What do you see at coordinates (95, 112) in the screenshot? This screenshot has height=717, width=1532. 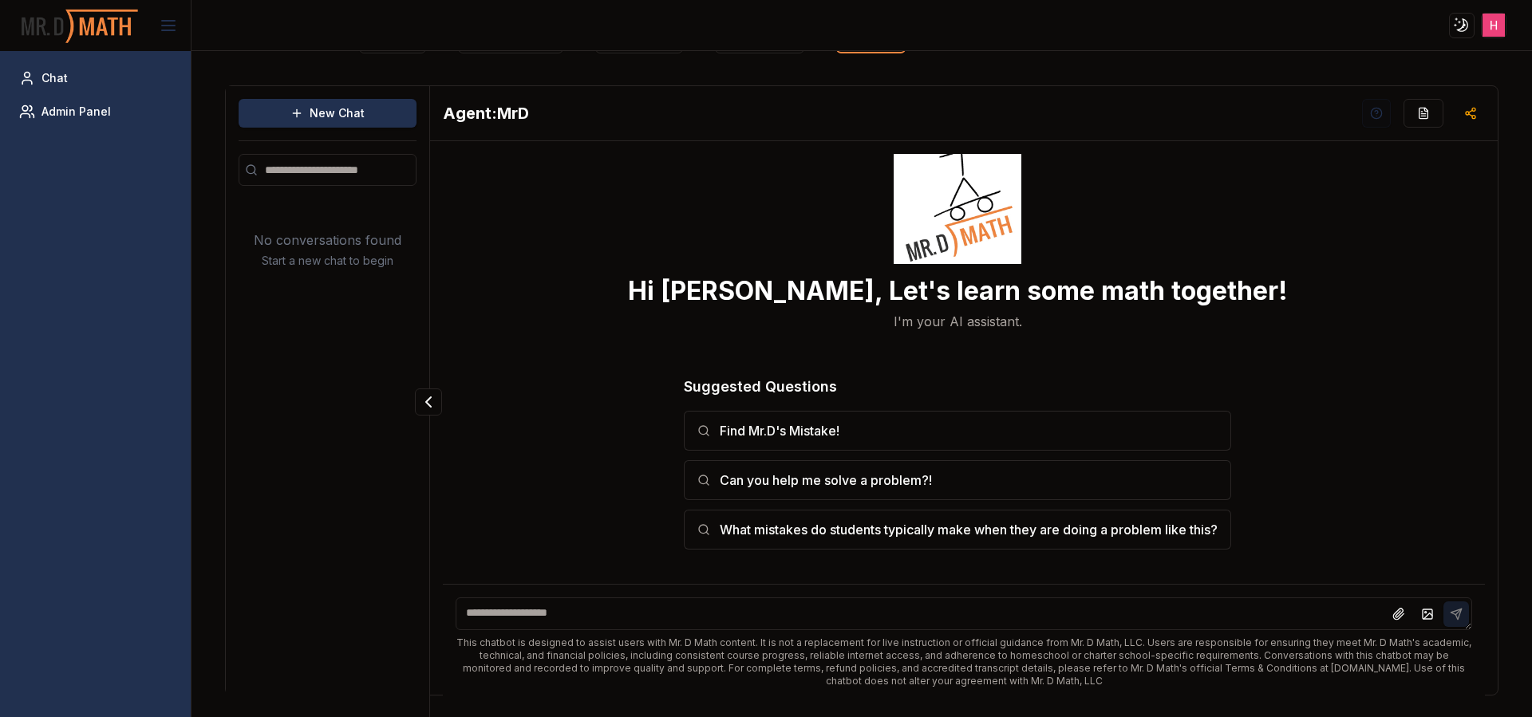 I see `a: Admin Panel` at bounding box center [95, 112].